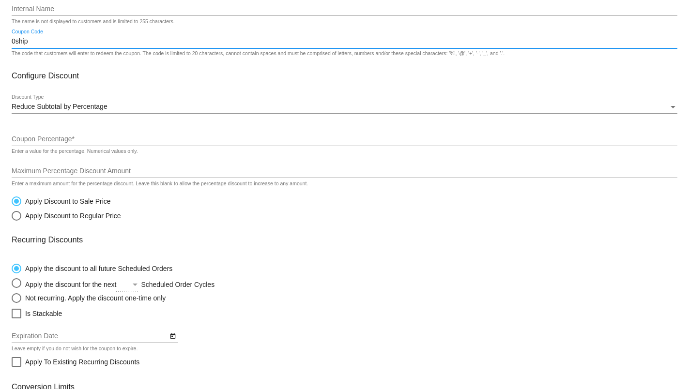 The width and height of the screenshot is (689, 389). What do you see at coordinates (75, 151) in the screenshot?
I see `div: Enter a value for the percentage. Numerical values only.` at bounding box center [75, 151].